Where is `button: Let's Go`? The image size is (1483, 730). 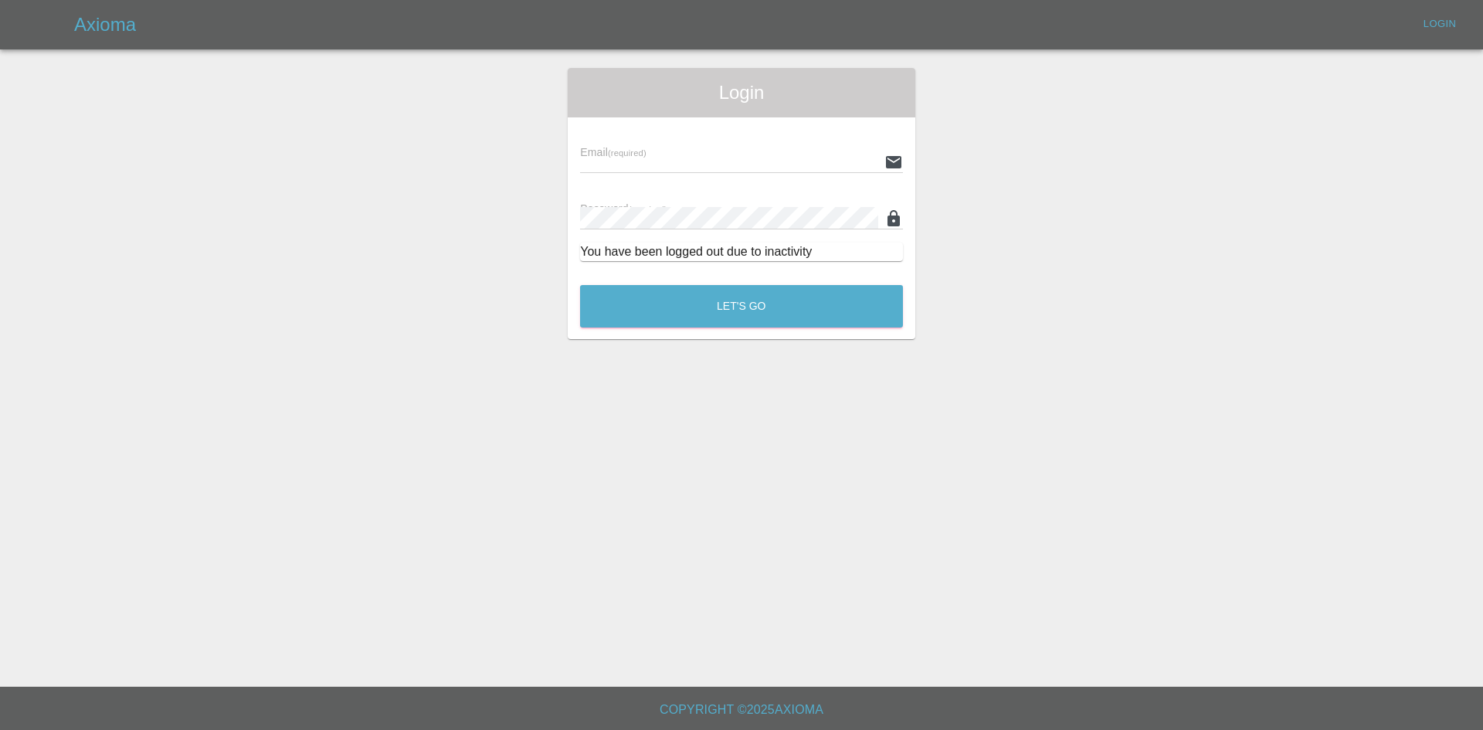
button: Let's Go is located at coordinates (742, 306).